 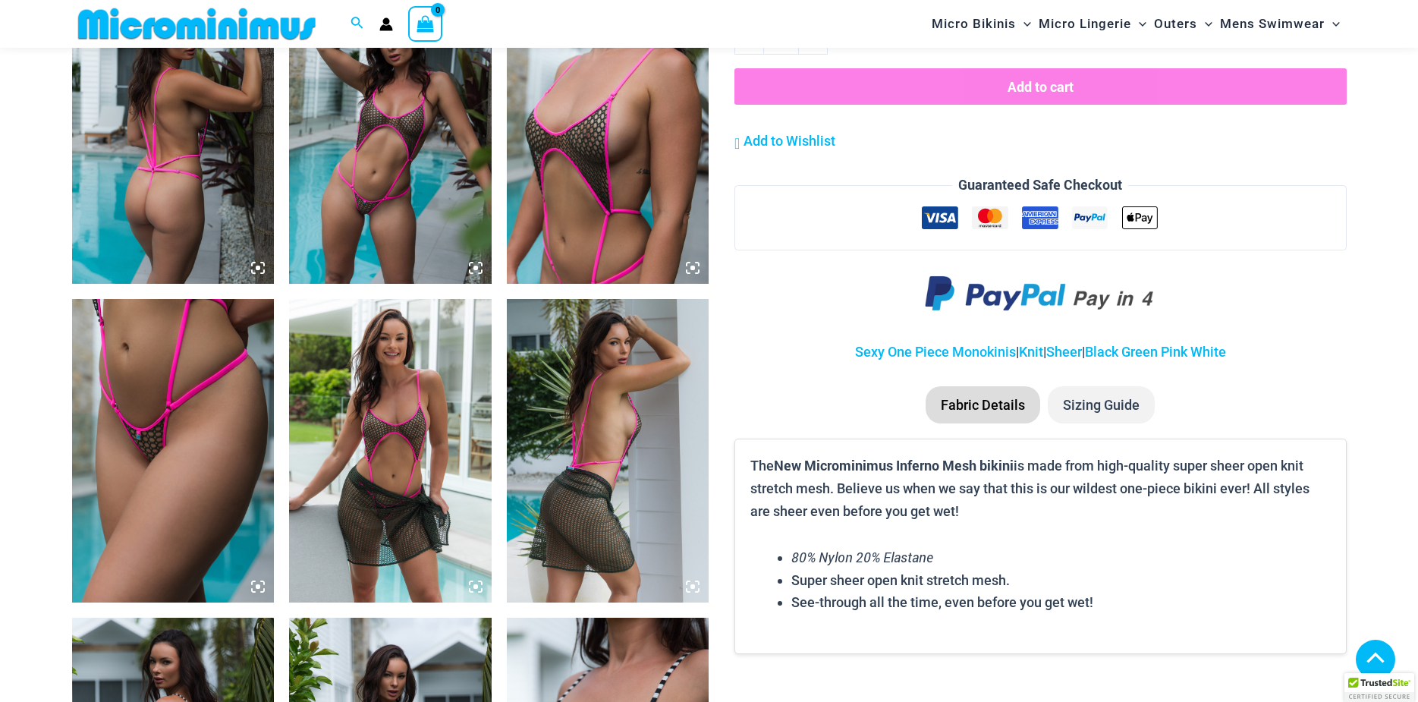 I want to click on a: Add to Wishlist, so click(x=785, y=141).